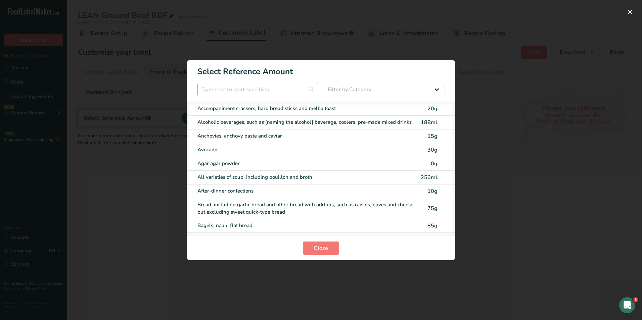 This screenshot has height=320, width=642. What do you see at coordinates (434, 164) in the screenshot?
I see `span: 0g` at bounding box center [434, 164].